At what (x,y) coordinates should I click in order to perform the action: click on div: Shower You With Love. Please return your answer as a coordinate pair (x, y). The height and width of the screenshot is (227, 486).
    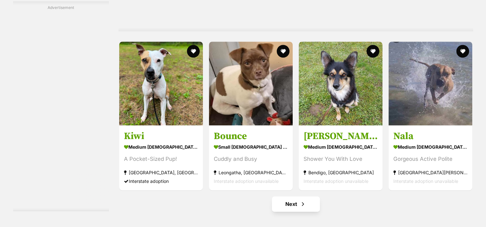
    Looking at the image, I should click on (341, 158).